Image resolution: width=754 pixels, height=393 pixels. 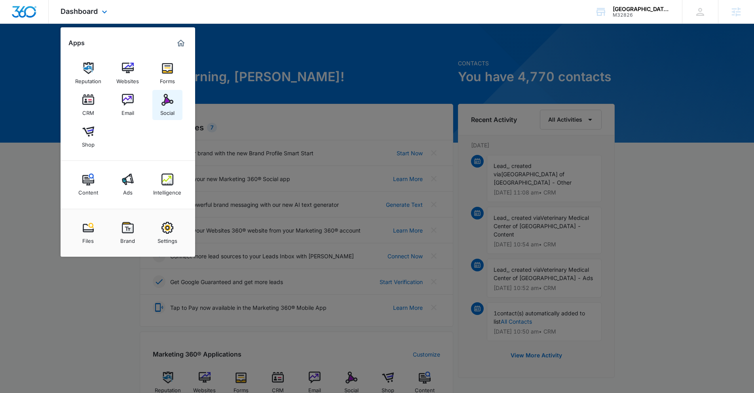 What do you see at coordinates (167, 190) in the screenshot?
I see `div: Intelligence` at bounding box center [167, 190].